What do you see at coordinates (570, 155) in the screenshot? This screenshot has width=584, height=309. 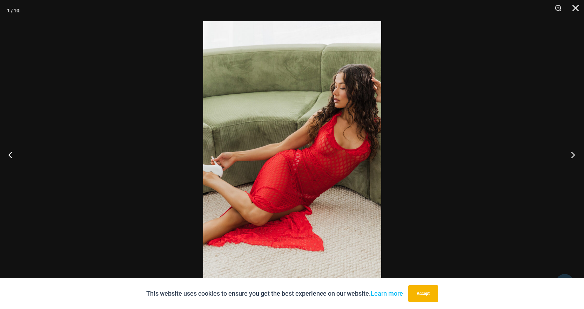 I see `button: Next` at bounding box center [570, 155].